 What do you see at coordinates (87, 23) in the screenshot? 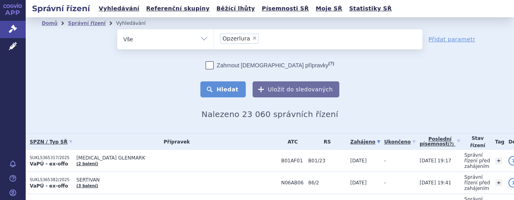
I see `a: Správní řízení` at bounding box center [87, 23].